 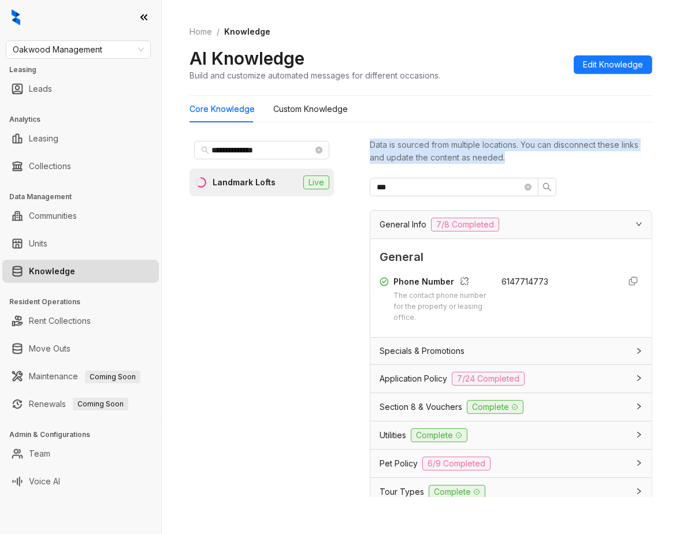 I want to click on span: General, so click(x=510, y=257).